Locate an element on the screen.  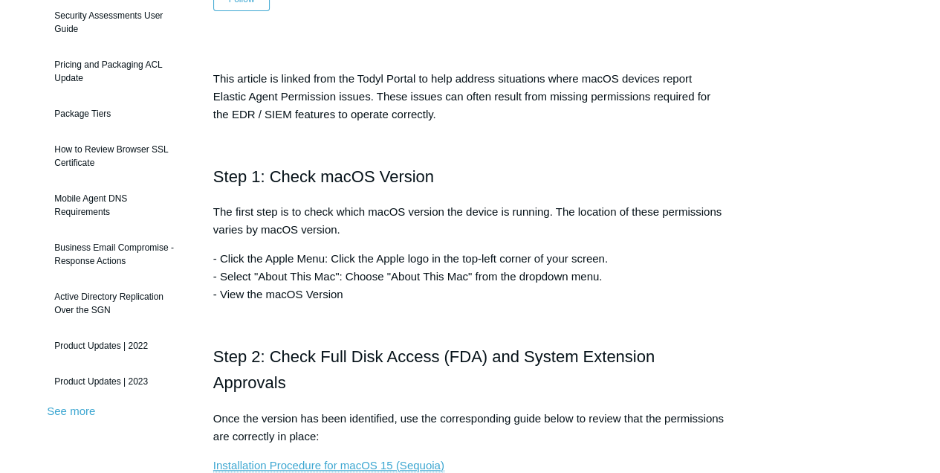
h2: Step 2: Check Full Disk Access (FDA) and System Extension Approvals is located at coordinates (470, 369).